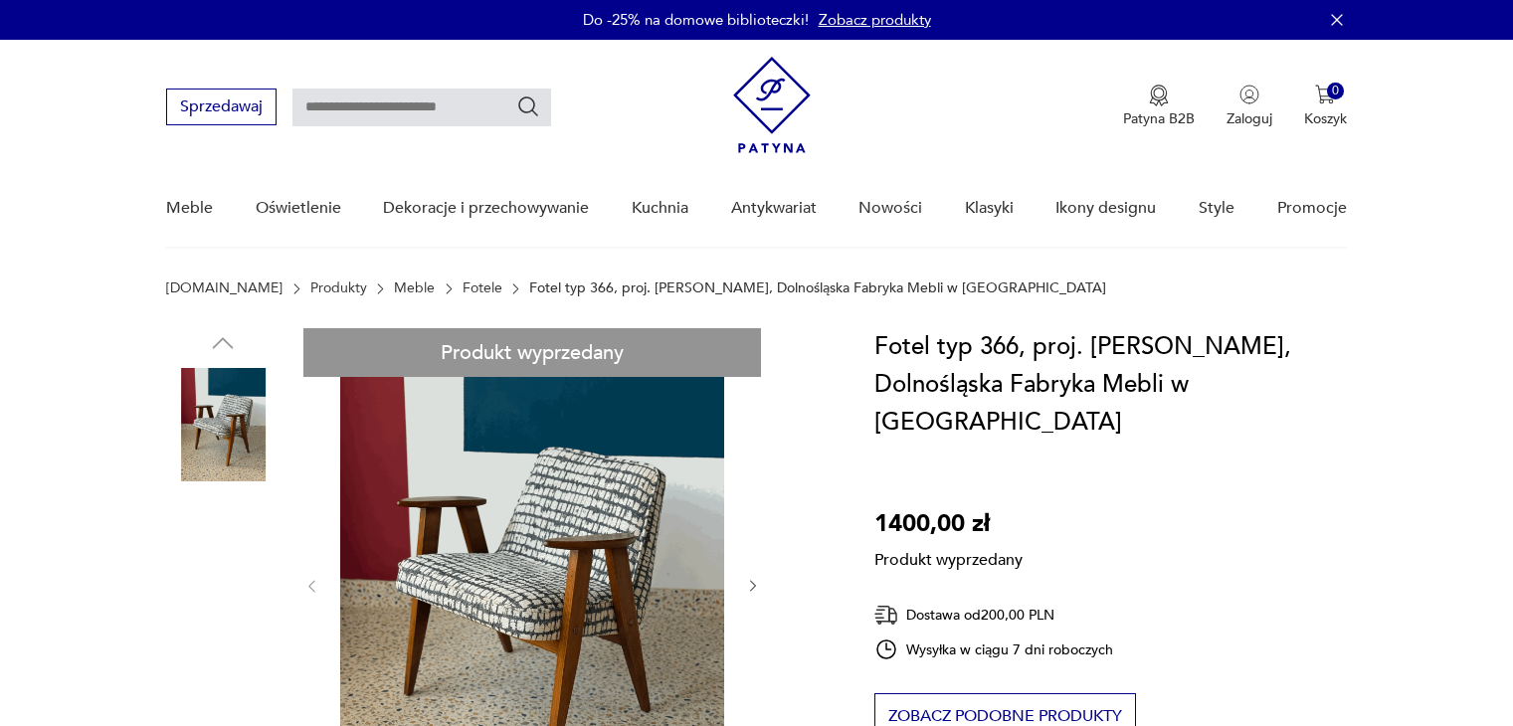 The image size is (1513, 726). What do you see at coordinates (1159, 106) in the screenshot?
I see `button: Patyna B2B` at bounding box center [1159, 106].